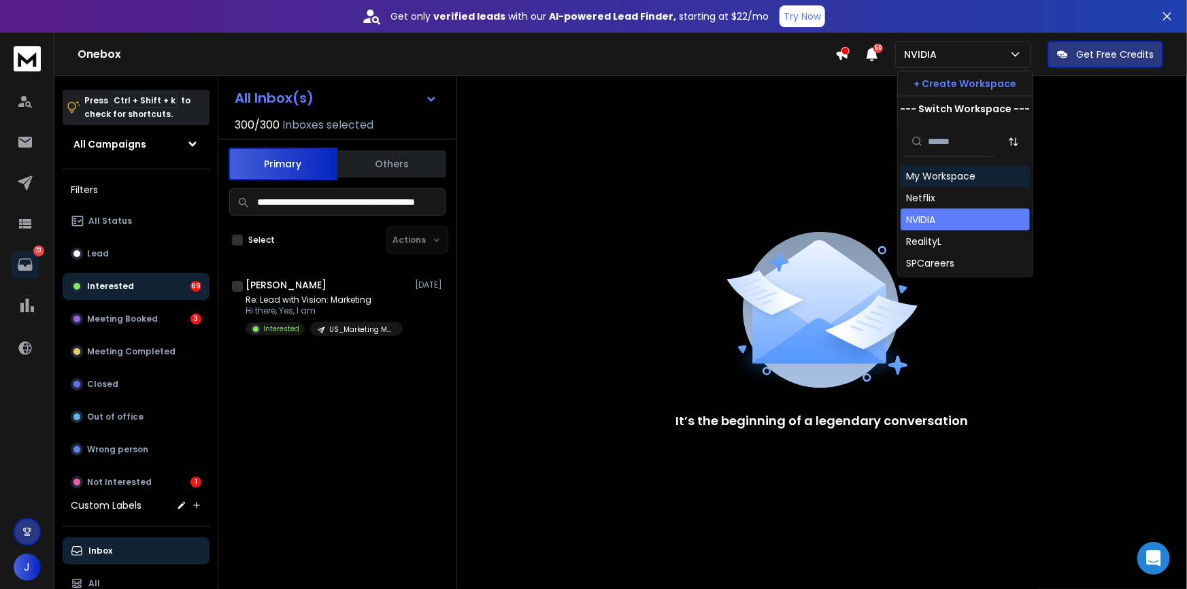 The width and height of the screenshot is (1187, 589). Describe the element at coordinates (109, 144) in the screenshot. I see `h1: All Campaigns` at that location.